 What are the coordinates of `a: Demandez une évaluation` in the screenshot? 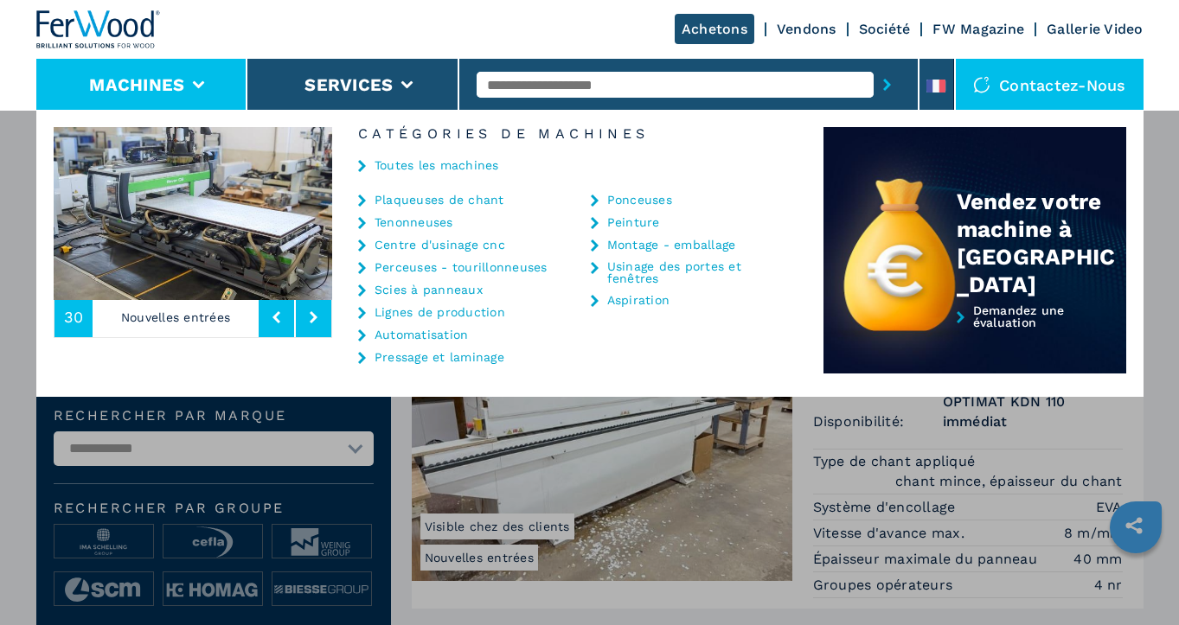 It's located at (974, 339).